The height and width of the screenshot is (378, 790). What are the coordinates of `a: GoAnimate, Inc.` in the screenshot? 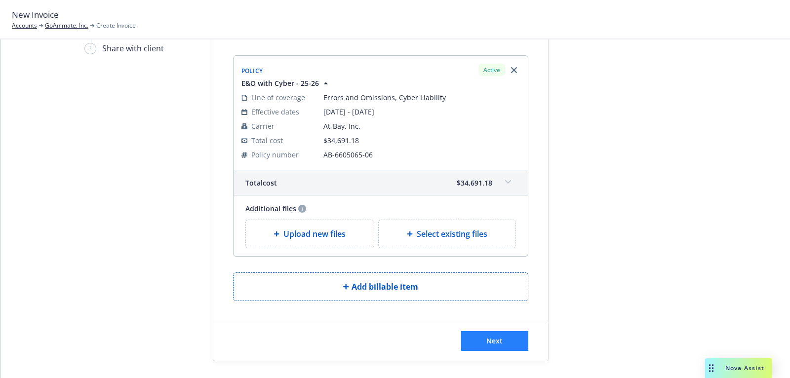 It's located at (67, 26).